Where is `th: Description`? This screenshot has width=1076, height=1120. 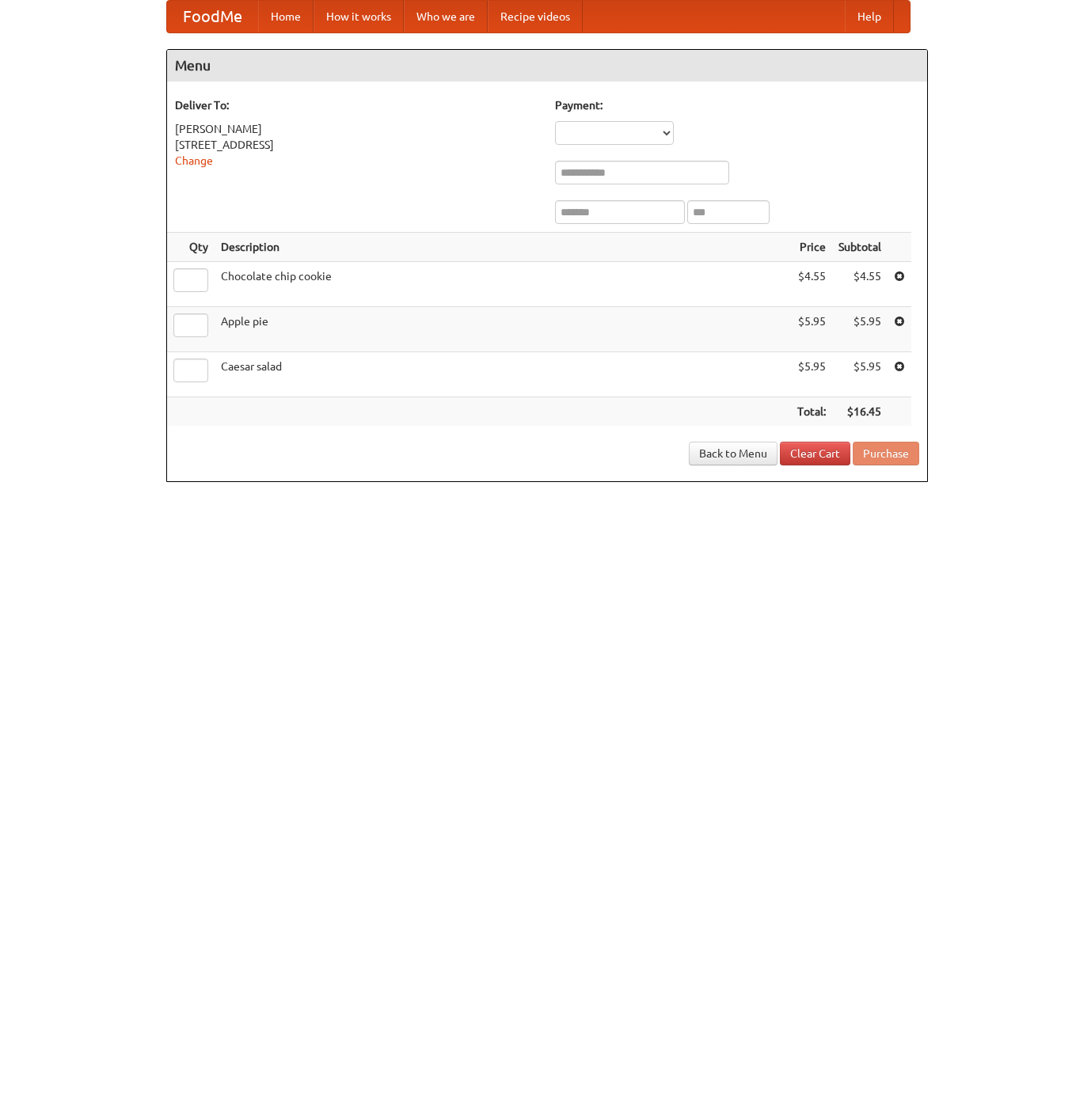
th: Description is located at coordinates (502, 247).